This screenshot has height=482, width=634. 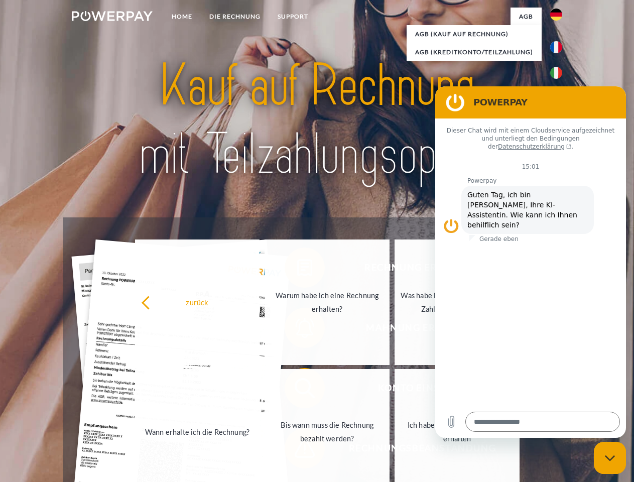 I want to click on svg: (wird in einer neuen Registerkarte geöffnet), so click(x=133, y=60).